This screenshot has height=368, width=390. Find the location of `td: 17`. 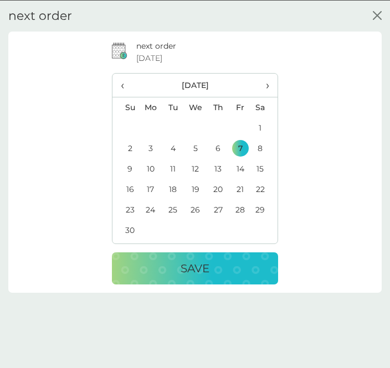

td: 17 is located at coordinates (150, 189).